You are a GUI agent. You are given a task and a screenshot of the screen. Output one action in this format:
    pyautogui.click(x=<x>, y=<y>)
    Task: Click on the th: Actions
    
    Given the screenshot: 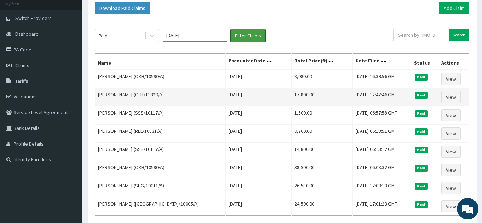 What is the action you would take?
    pyautogui.click(x=453, y=62)
    